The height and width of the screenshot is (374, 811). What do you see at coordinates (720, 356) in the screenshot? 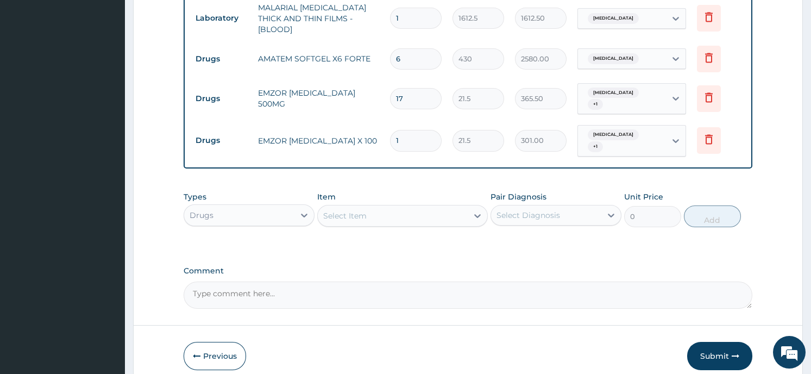
I see `button: Submit` at bounding box center [720, 356].